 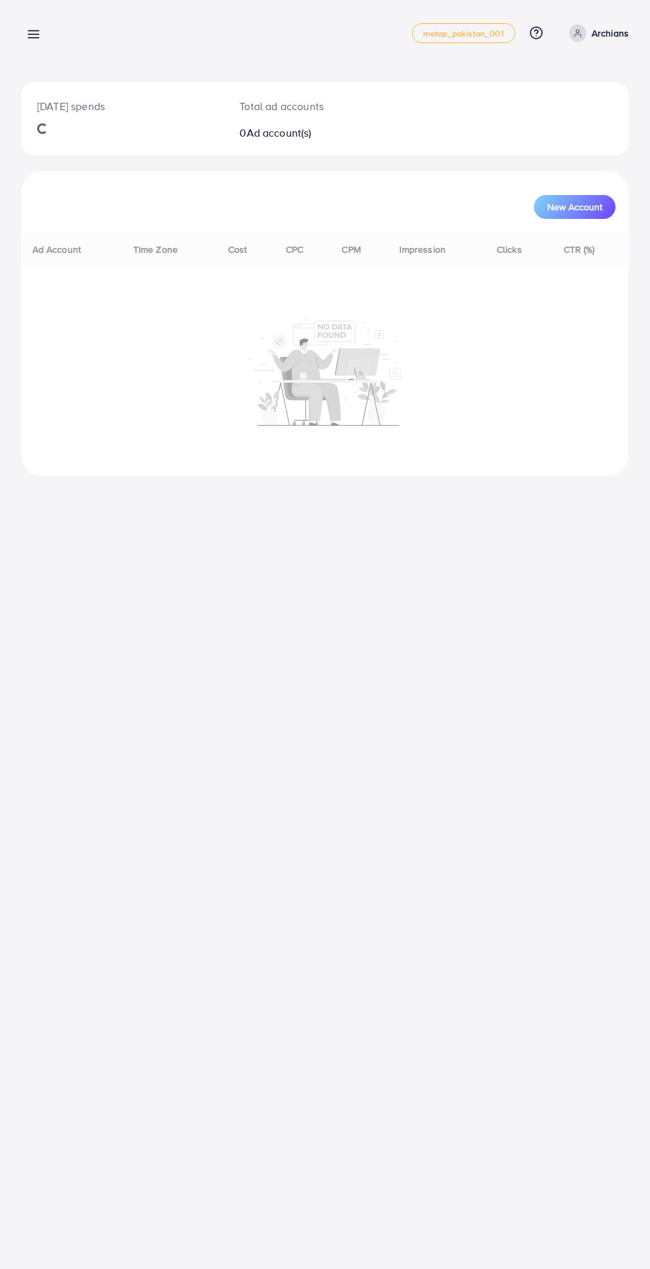 What do you see at coordinates (299, 133) in the screenshot?
I see `h2: 0` at bounding box center [299, 133].